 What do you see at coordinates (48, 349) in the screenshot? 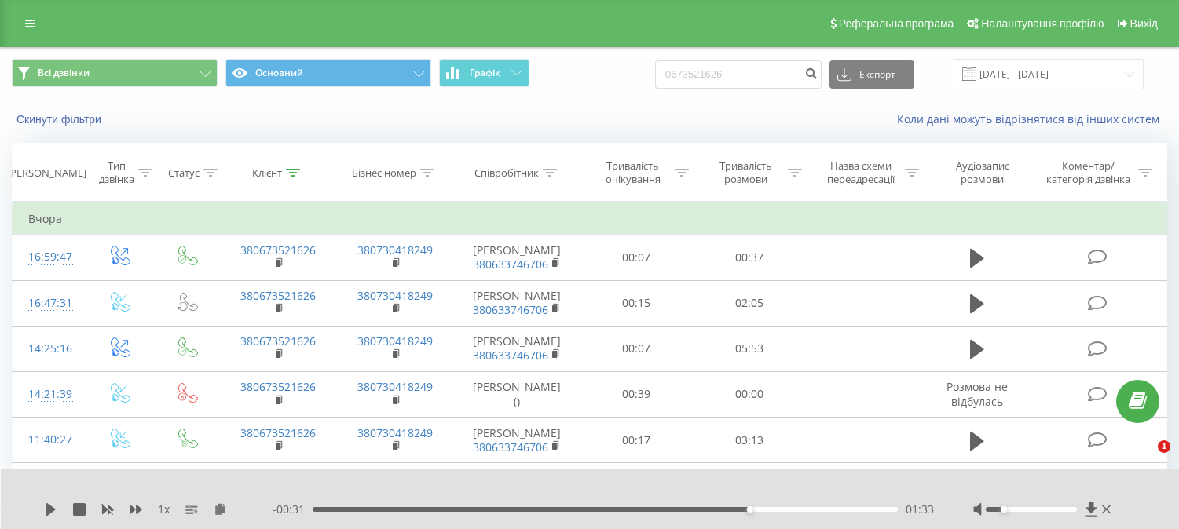
I see `div: 14:25:16` at bounding box center [48, 349].